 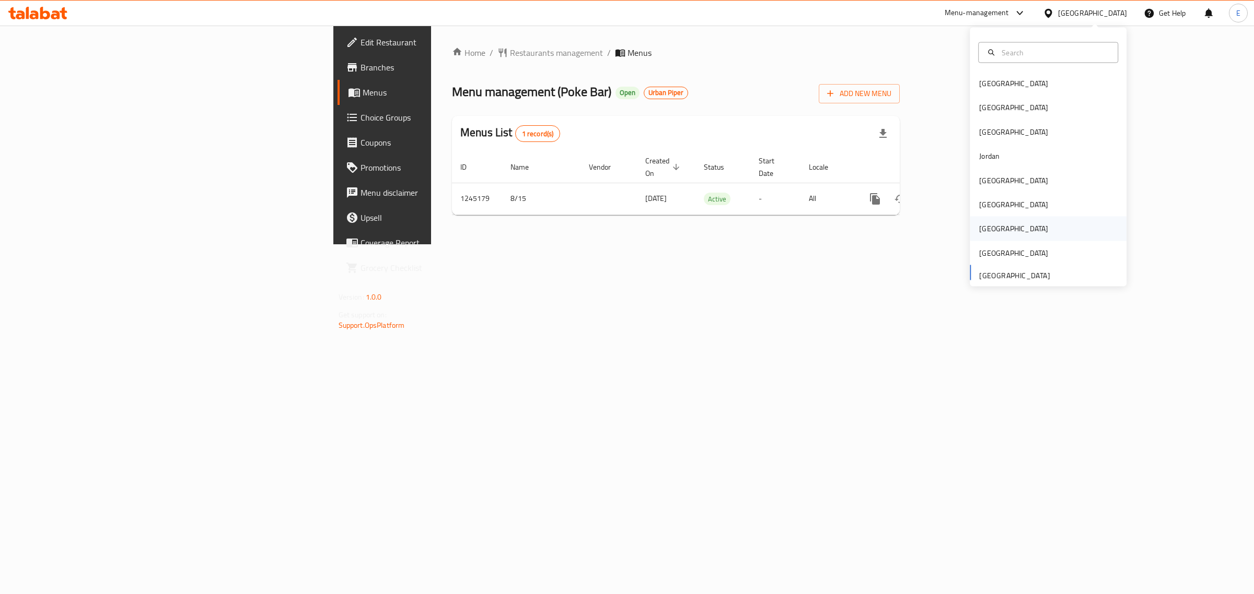 I want to click on span: Vendor, so click(x=606, y=167).